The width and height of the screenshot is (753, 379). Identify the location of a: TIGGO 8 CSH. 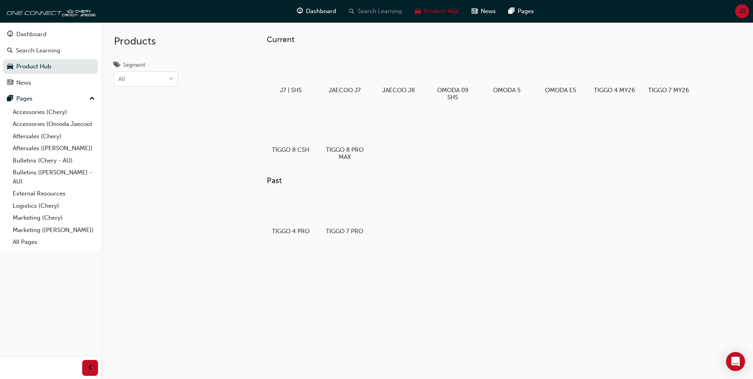
(291, 133).